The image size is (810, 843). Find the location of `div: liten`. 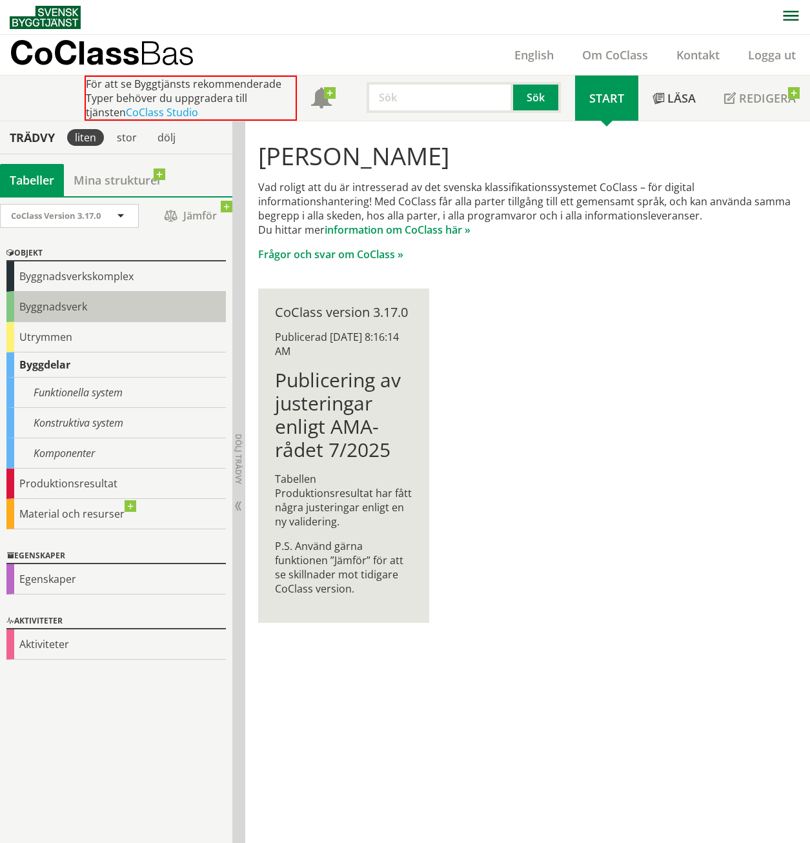

div: liten is located at coordinates (85, 137).